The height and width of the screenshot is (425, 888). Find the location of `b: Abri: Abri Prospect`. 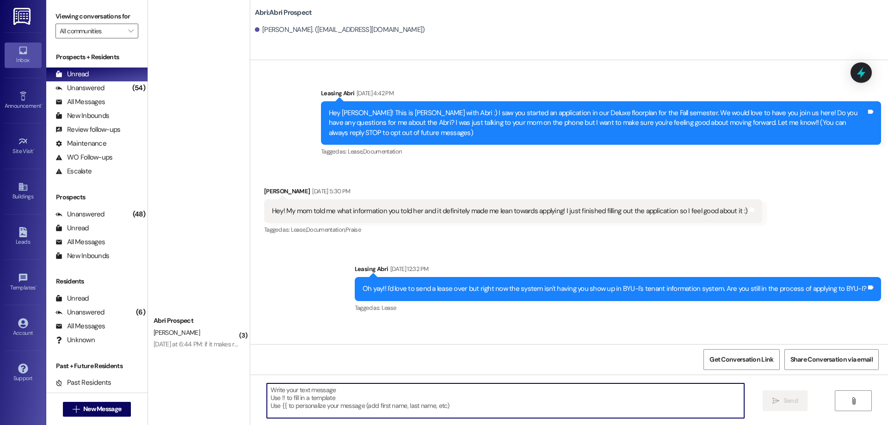

b: Abri: Abri Prospect is located at coordinates (284, 12).